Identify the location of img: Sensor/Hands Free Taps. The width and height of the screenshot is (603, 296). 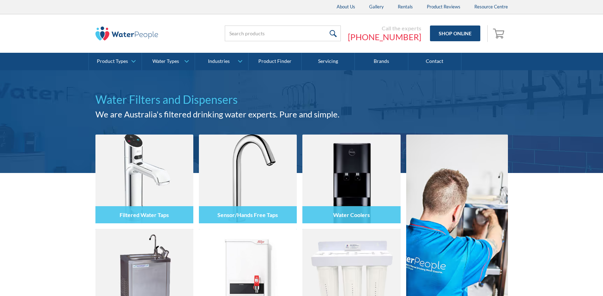
(248, 179).